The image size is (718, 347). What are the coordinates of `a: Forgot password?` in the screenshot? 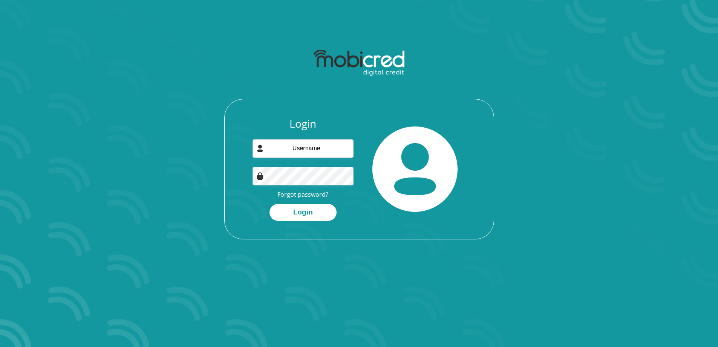 It's located at (303, 194).